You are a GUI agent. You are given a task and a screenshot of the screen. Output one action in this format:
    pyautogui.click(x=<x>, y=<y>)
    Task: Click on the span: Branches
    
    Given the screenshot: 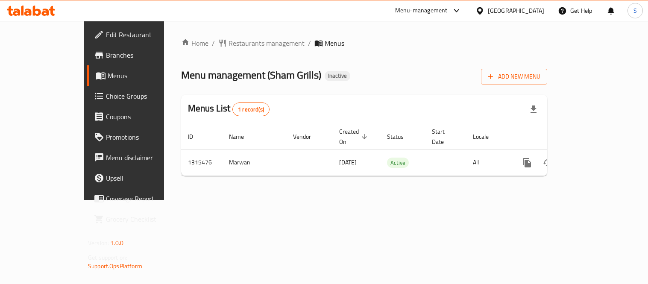 What is the action you would take?
    pyautogui.click(x=145, y=55)
    